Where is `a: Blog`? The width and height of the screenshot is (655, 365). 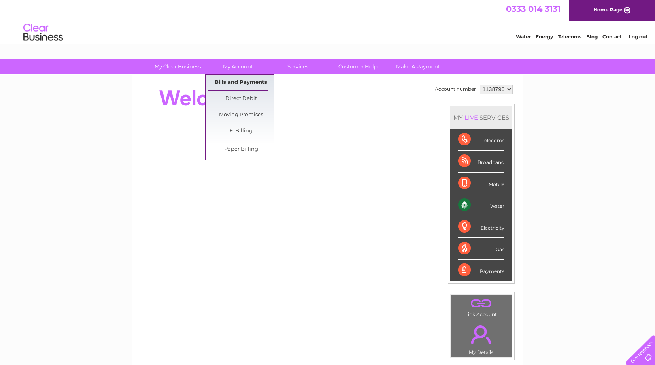
a: Blog is located at coordinates (592, 36).